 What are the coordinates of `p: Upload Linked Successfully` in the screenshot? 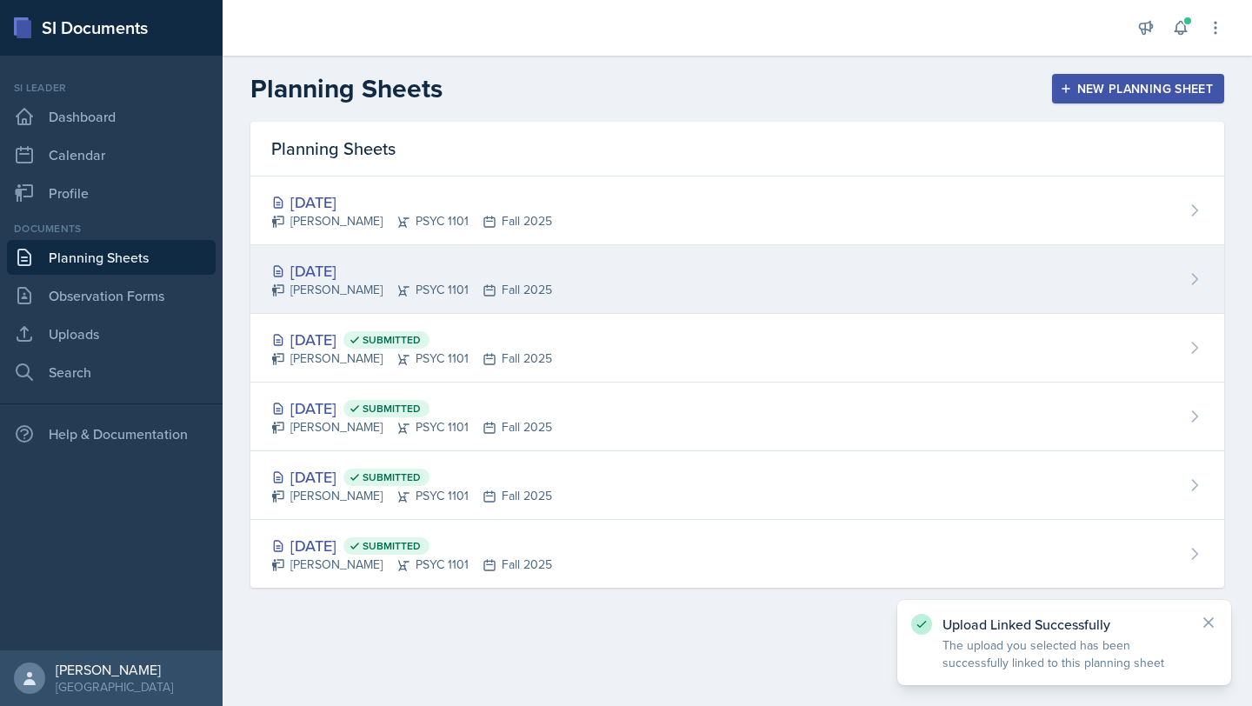 It's located at (1064, 624).